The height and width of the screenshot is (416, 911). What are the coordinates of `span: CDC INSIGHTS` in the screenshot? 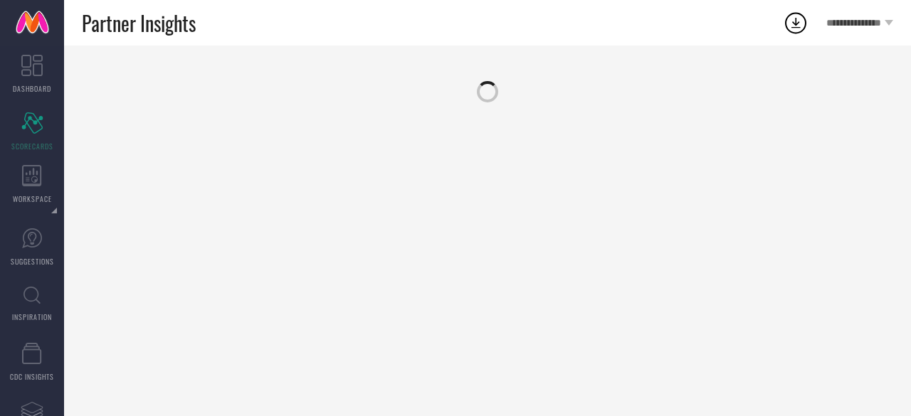 It's located at (32, 377).